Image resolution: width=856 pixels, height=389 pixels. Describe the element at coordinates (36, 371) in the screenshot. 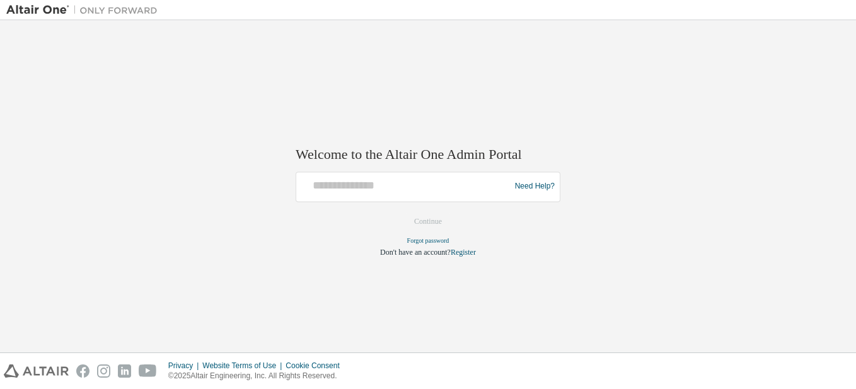

I see `img: altair_logo.svg` at that location.